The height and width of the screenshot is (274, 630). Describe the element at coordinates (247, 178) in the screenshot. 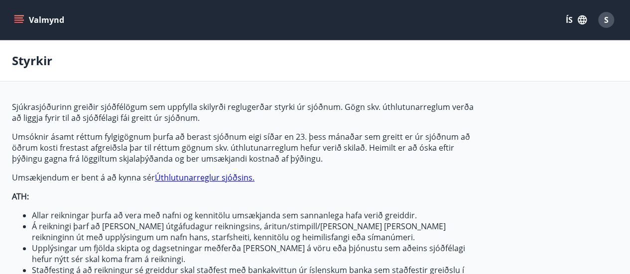

I see `p: Umsækjendum er bent á að kynna sér` at that location.